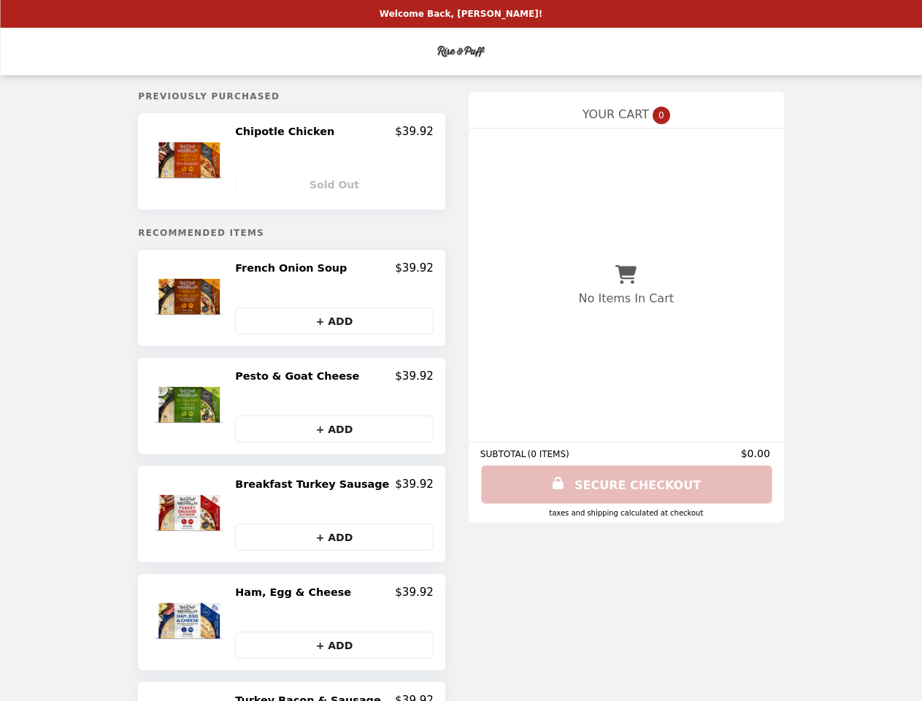 The image size is (922, 701). I want to click on img: Brand Logo, so click(461, 51).